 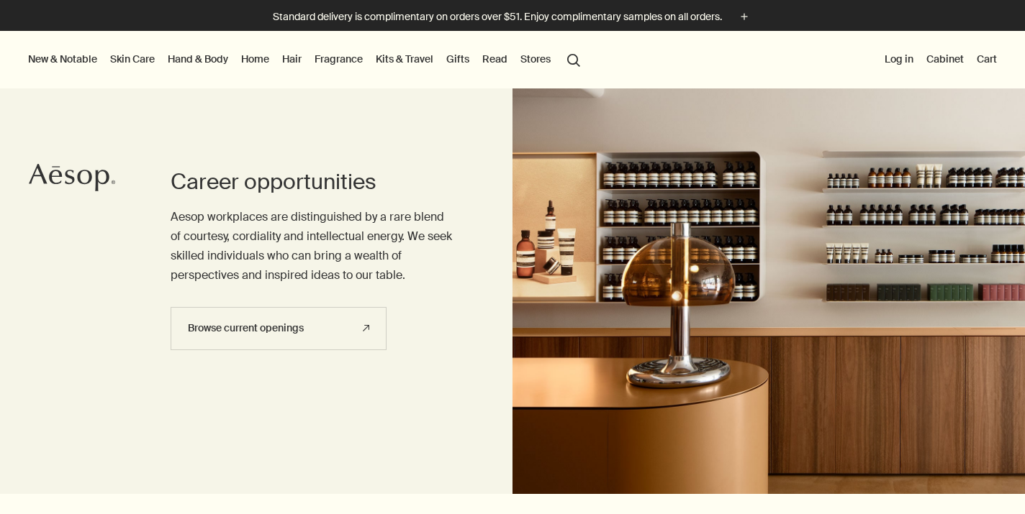 I want to click on img: Aesop store interior, so click(x=768, y=291).